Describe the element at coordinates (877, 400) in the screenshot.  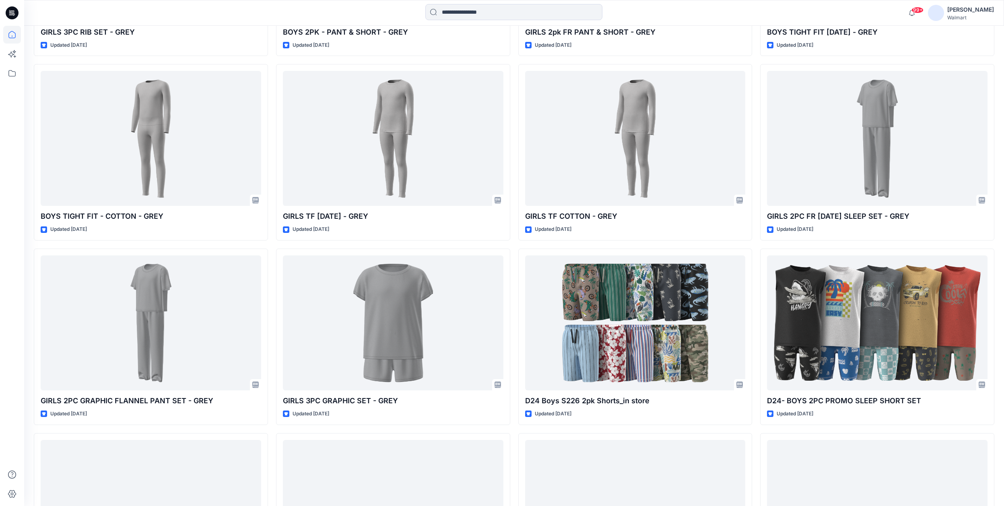
I see `p: D24- BOYS 2PC PROMO SLEEP SHORT SET` at that location.